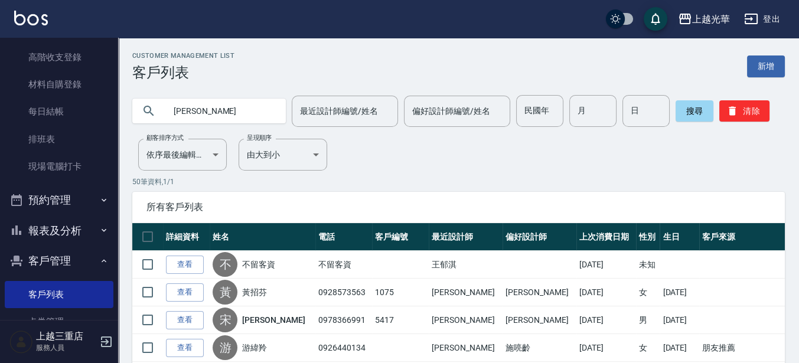 The width and height of the screenshot is (799, 363). Describe the element at coordinates (344, 237) in the screenshot. I see `th: 電話` at that location.